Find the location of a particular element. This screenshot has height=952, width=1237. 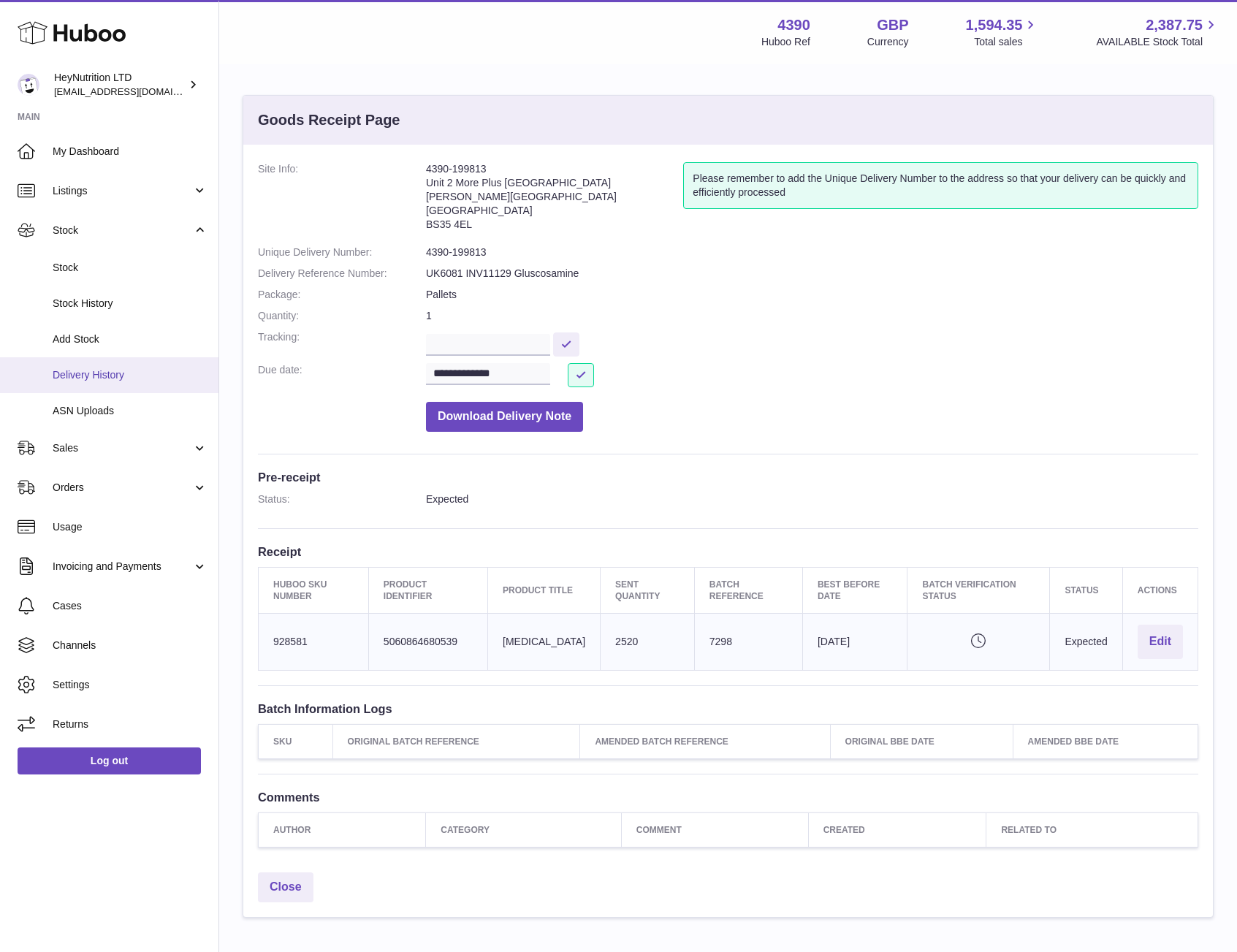

span: Stock History is located at coordinates (130, 303).